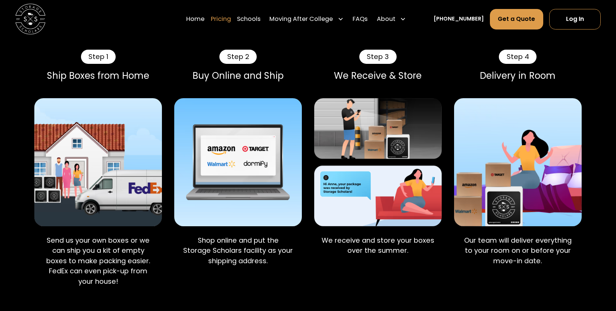  I want to click on img: Storage Scholars main logo, so click(30, 19).